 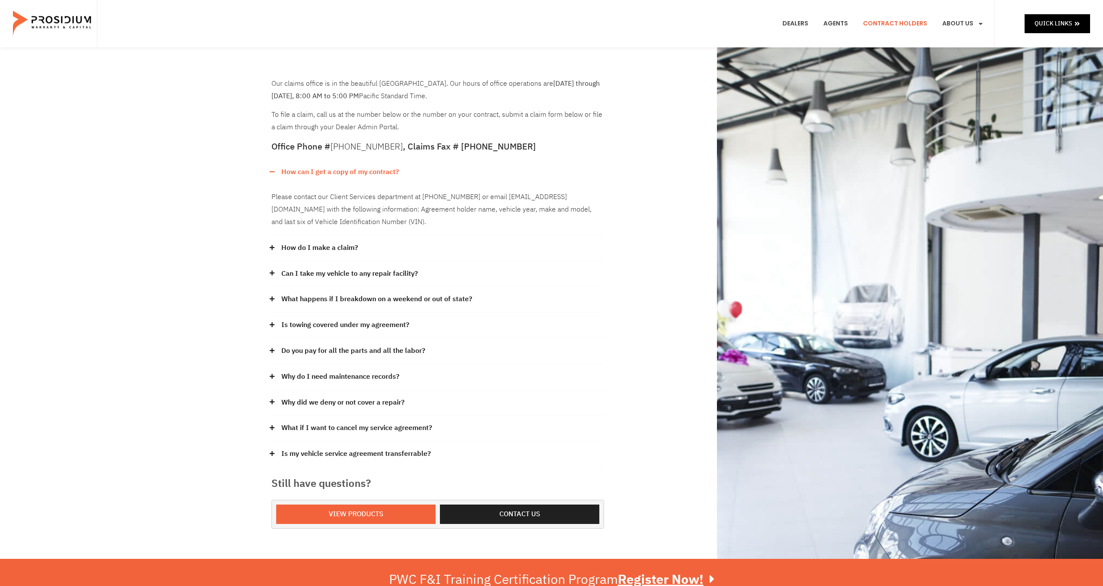 I want to click on a: Why do I need maintenance records?, so click(x=340, y=376).